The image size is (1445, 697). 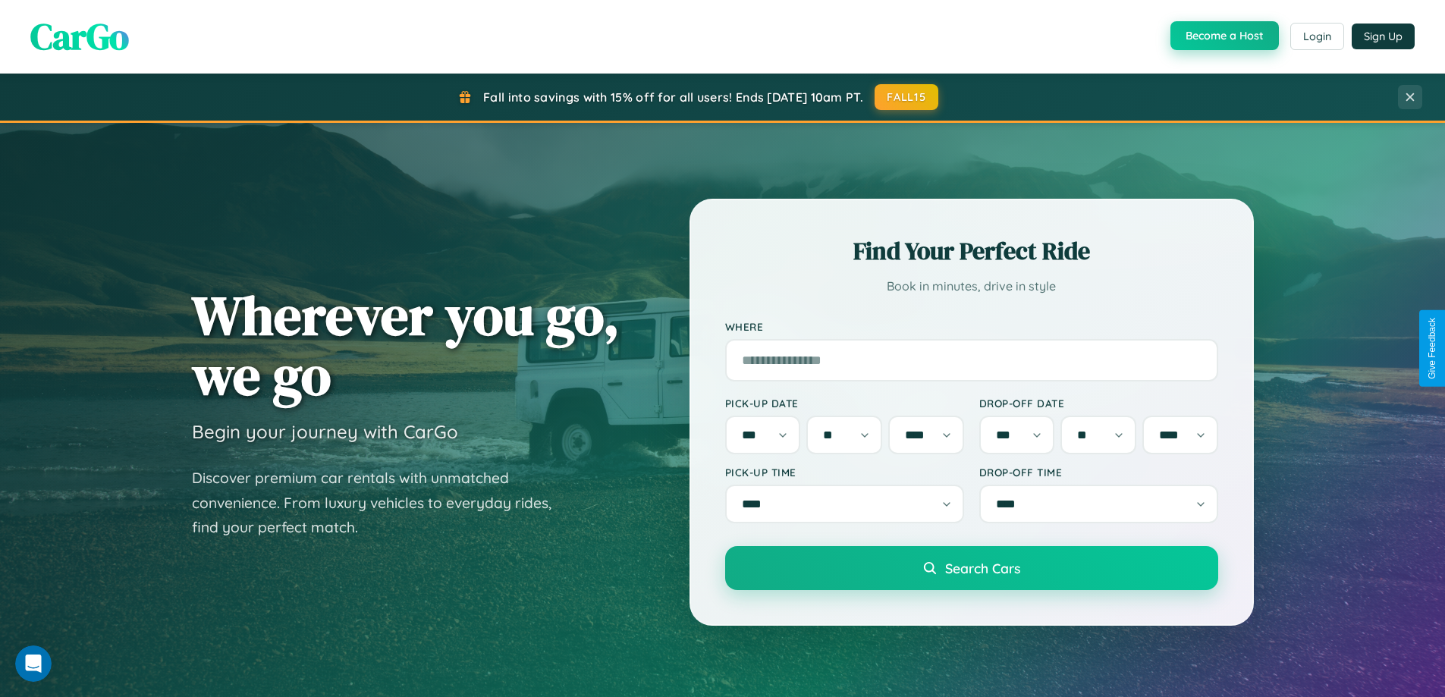 What do you see at coordinates (972, 326) in the screenshot?
I see `label: Where` at bounding box center [972, 326].